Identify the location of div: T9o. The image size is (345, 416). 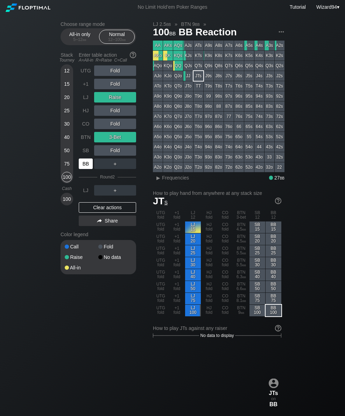
(198, 96).